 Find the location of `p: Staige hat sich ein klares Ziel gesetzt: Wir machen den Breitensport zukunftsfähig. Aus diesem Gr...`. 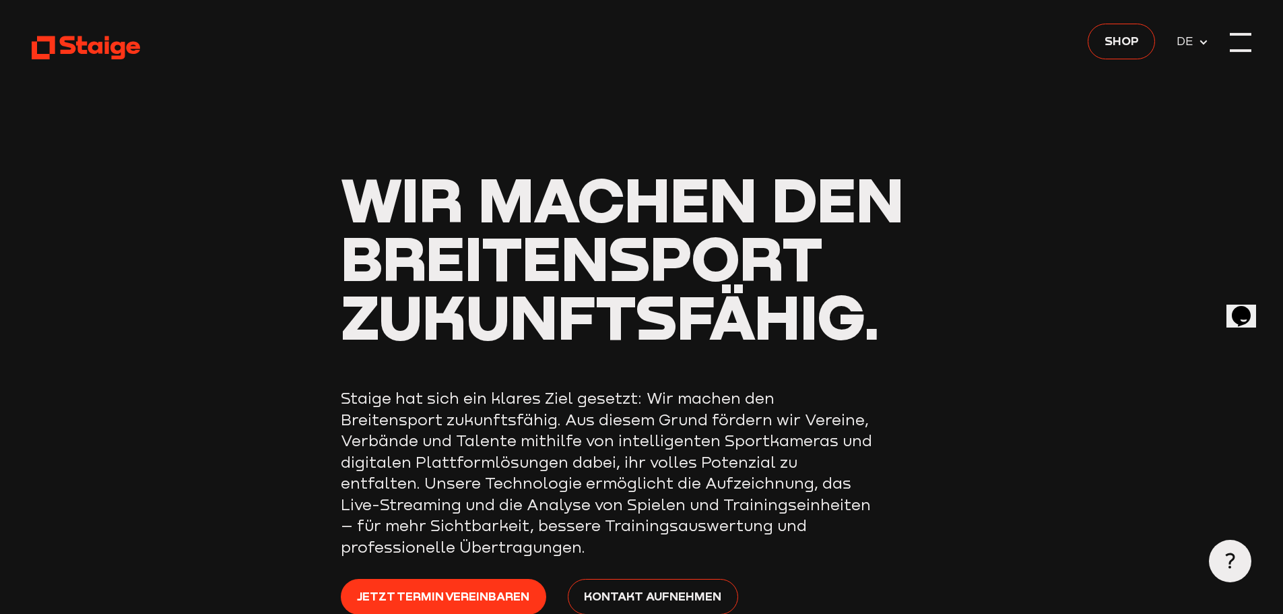

p: Staige hat sich ein klares Ziel gesetzt: Wir machen den Breitensport zukunftsfähig. Aus diesem Gr... is located at coordinates (610, 472).